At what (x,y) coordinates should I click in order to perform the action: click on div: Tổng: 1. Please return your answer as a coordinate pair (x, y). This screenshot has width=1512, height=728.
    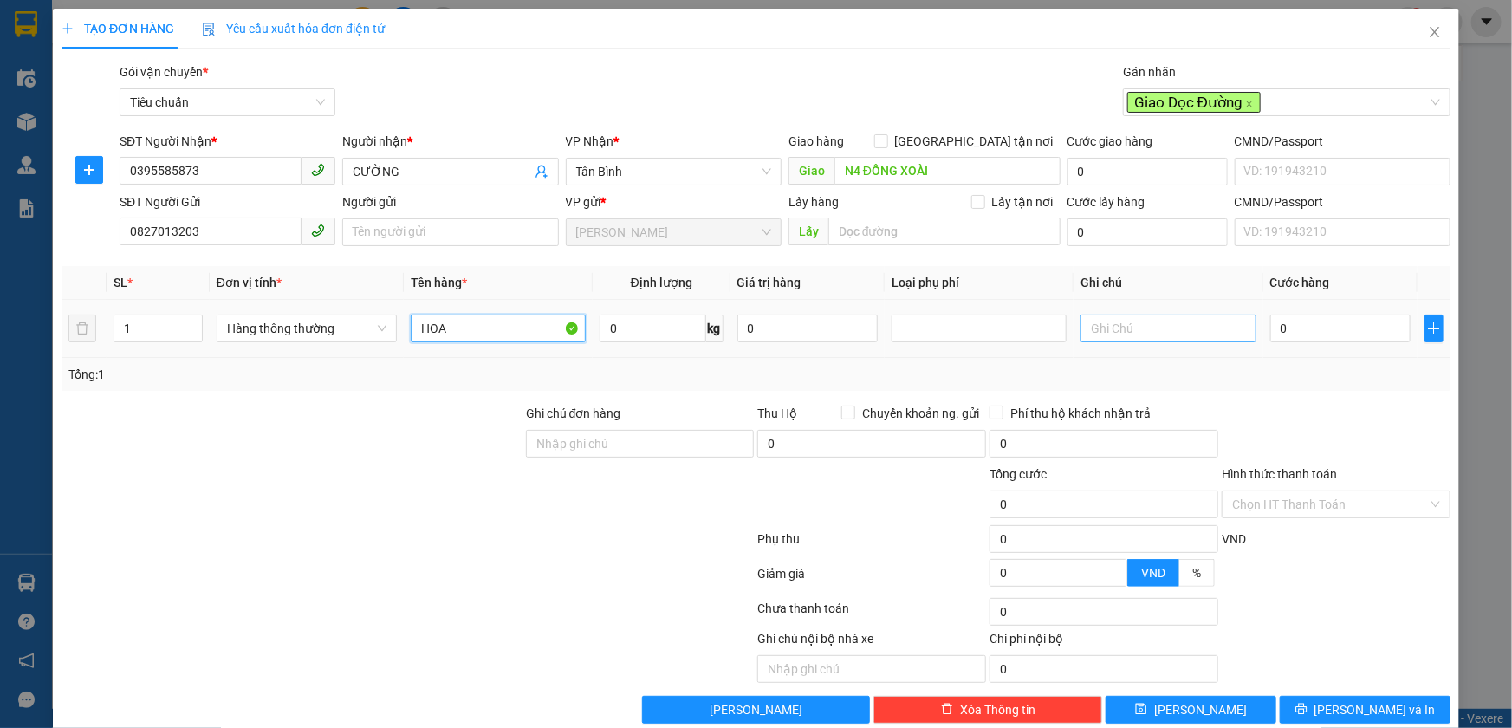
    Looking at the image, I should click on (326, 374).